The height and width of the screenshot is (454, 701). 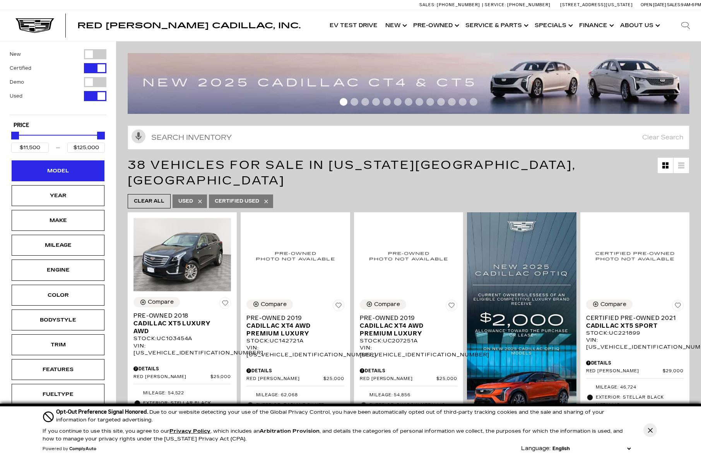 What do you see at coordinates (58, 220) in the screenshot?
I see `div: MakeMake` at bounding box center [58, 220].